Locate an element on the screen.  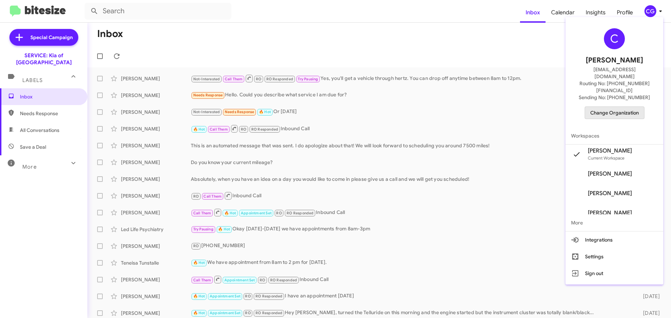
button: Integrations is located at coordinates (615, 240).